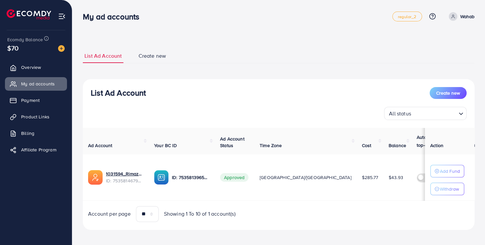  What do you see at coordinates (407, 17) in the screenshot?
I see `a: regular_2` at bounding box center [407, 17].